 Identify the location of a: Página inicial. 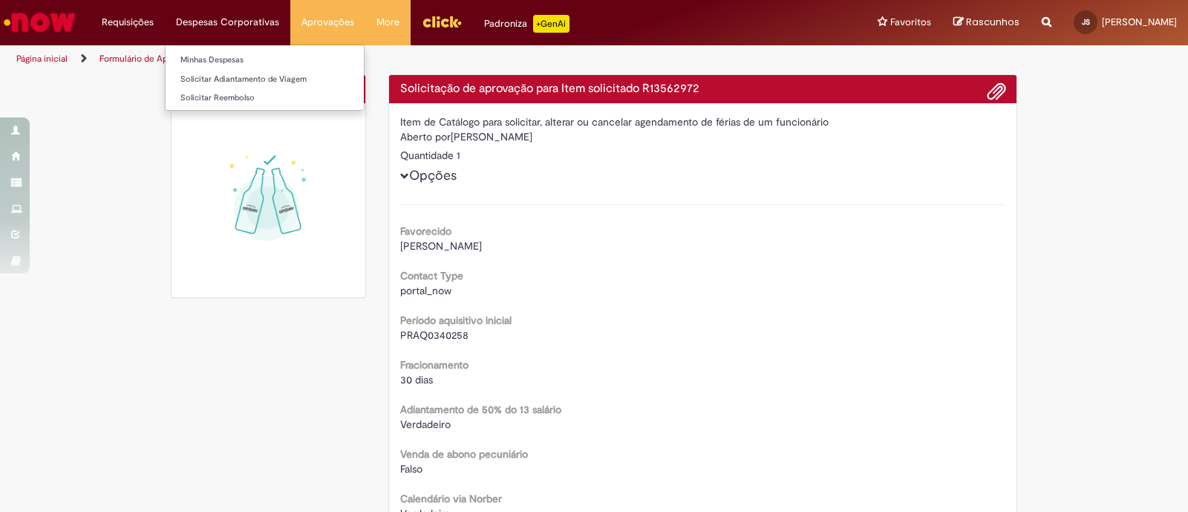
(42, 59).